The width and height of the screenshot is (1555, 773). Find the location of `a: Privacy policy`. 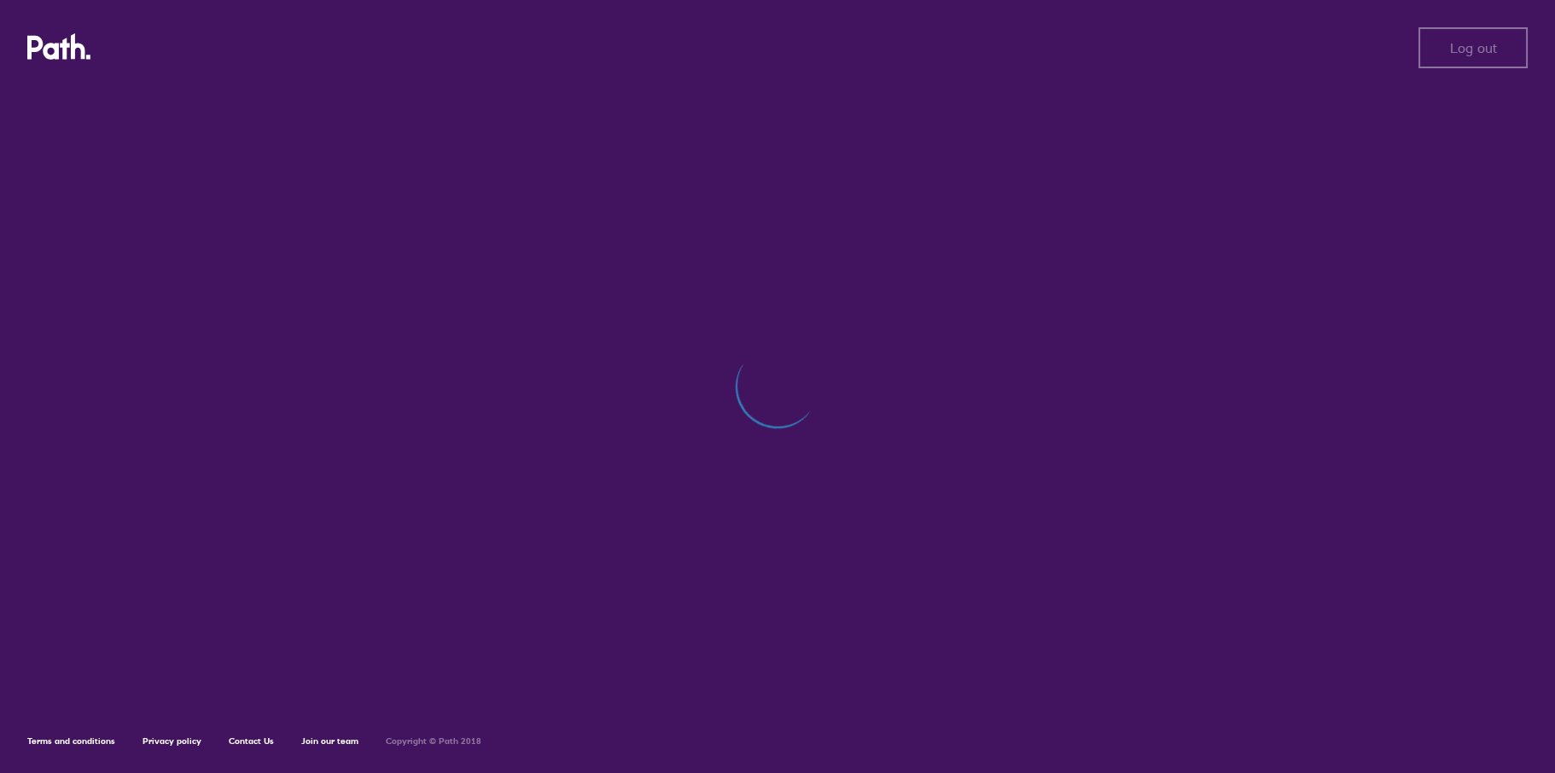

a: Privacy policy is located at coordinates (172, 741).